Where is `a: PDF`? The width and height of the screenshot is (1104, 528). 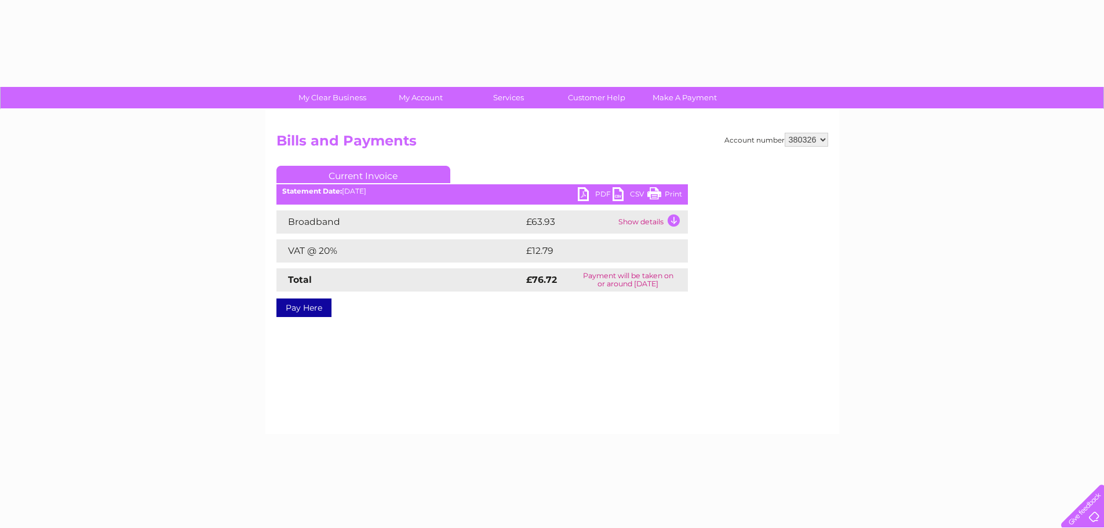 a: PDF is located at coordinates (595, 195).